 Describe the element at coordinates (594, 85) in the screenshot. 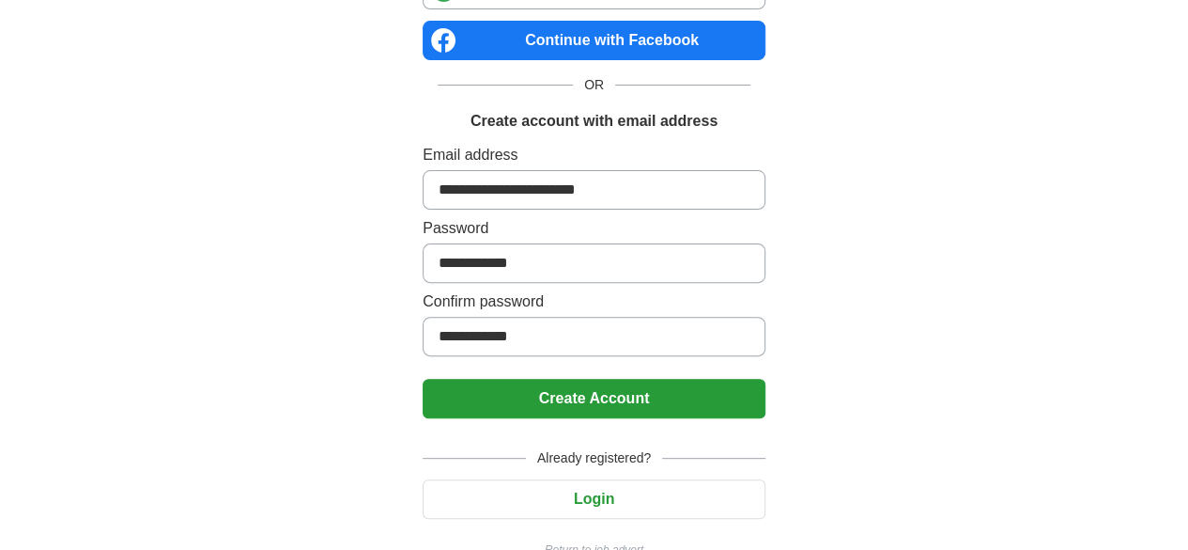

I see `span: OR` at that location.